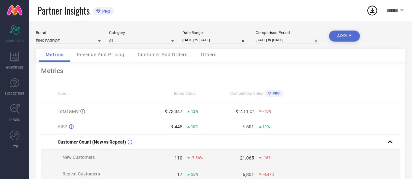 The width and height of the screenshot is (412, 179). What do you see at coordinates (194, 175) in the screenshot?
I see `span: 55%` at bounding box center [194, 175].